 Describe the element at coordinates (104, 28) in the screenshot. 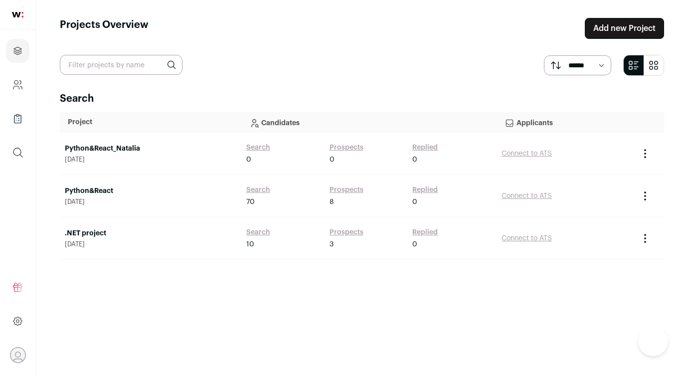

I see `h1: Projects Overview` at that location.